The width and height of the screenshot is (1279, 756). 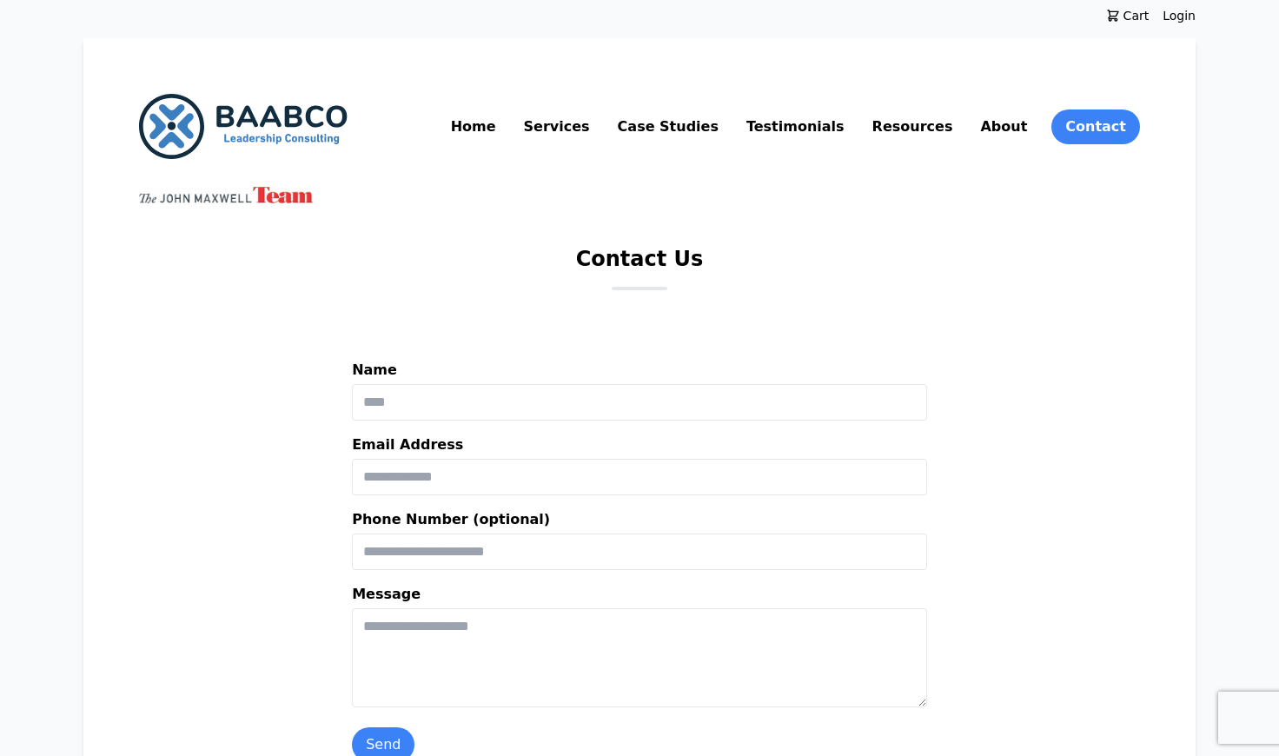 What do you see at coordinates (639, 596) in the screenshot?
I see `label: Message` at bounding box center [639, 596].